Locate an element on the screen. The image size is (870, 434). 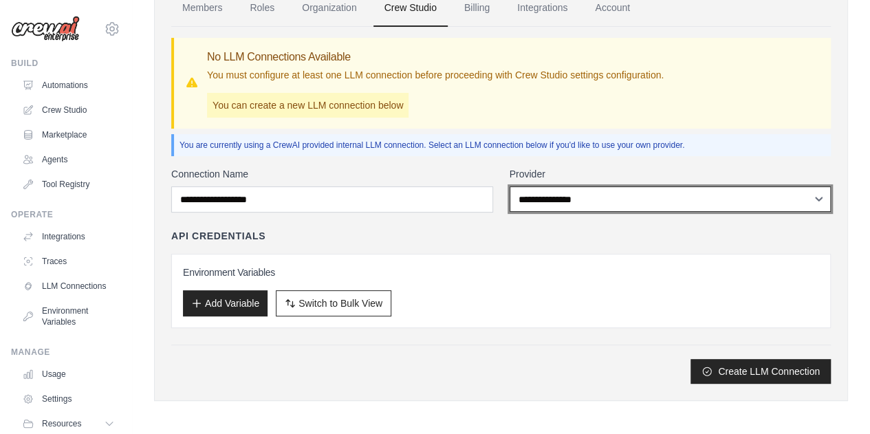
h4: API Credentials is located at coordinates (218, 236).